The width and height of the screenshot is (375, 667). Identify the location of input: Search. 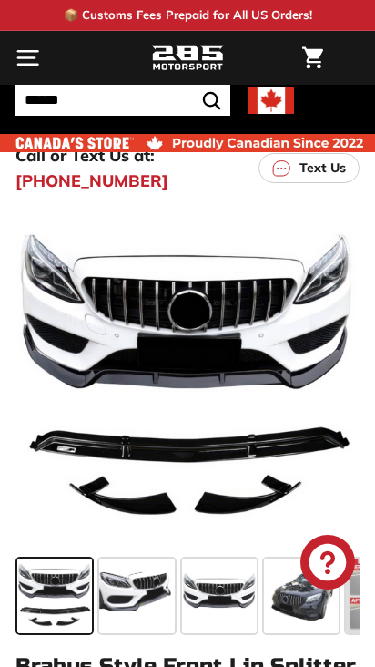
(123, 100).